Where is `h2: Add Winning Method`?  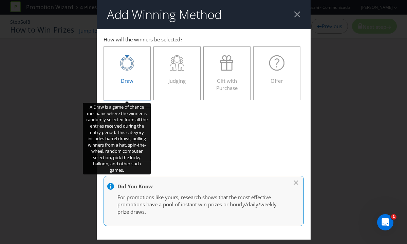
h2: Add Winning Method is located at coordinates (164, 15).